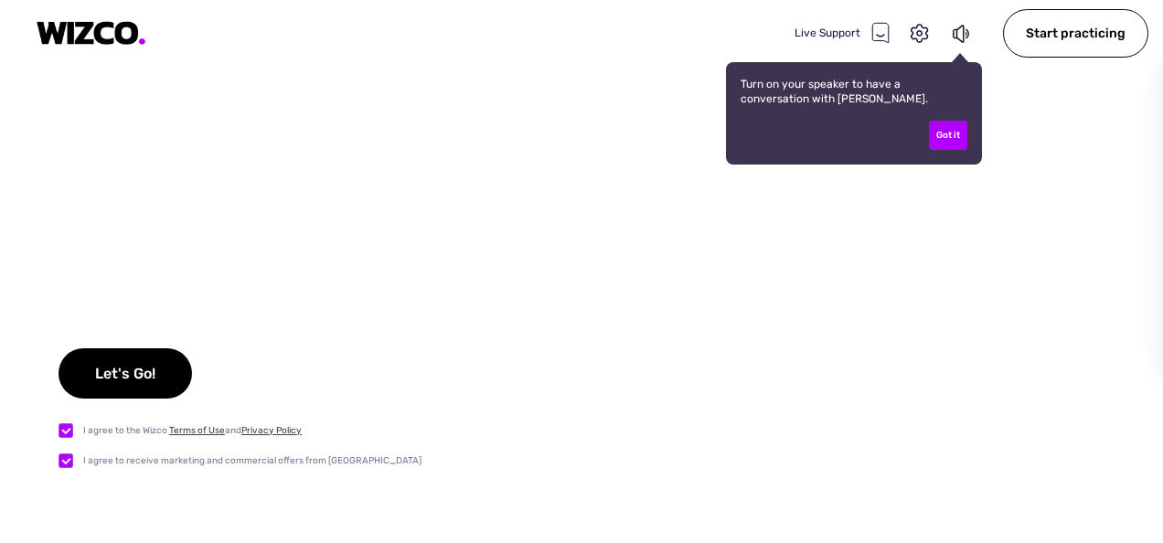 The image size is (1163, 543). Describe the element at coordinates (192, 431) in the screenshot. I see `div: I agree to the Wizco and` at that location.